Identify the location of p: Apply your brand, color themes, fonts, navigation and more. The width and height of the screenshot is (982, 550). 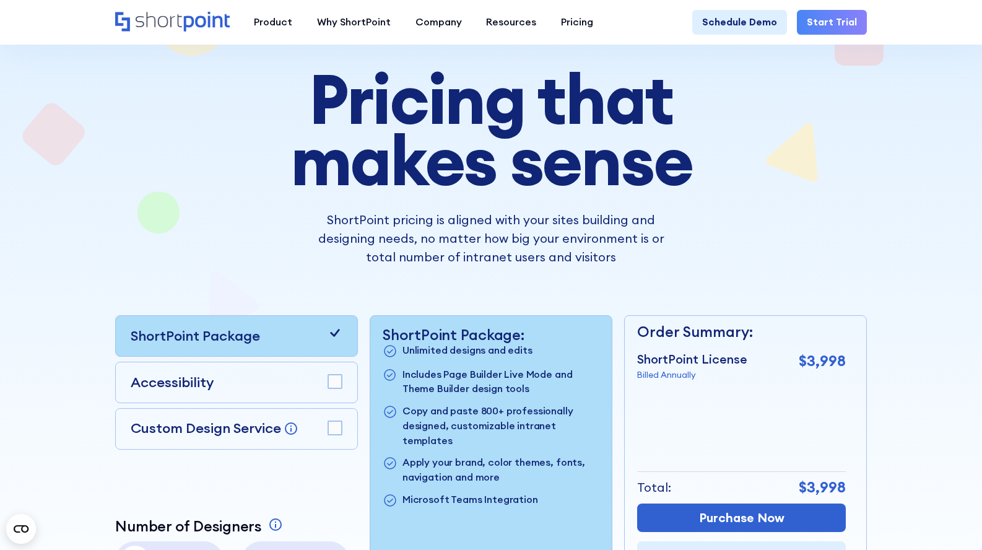
(501, 470).